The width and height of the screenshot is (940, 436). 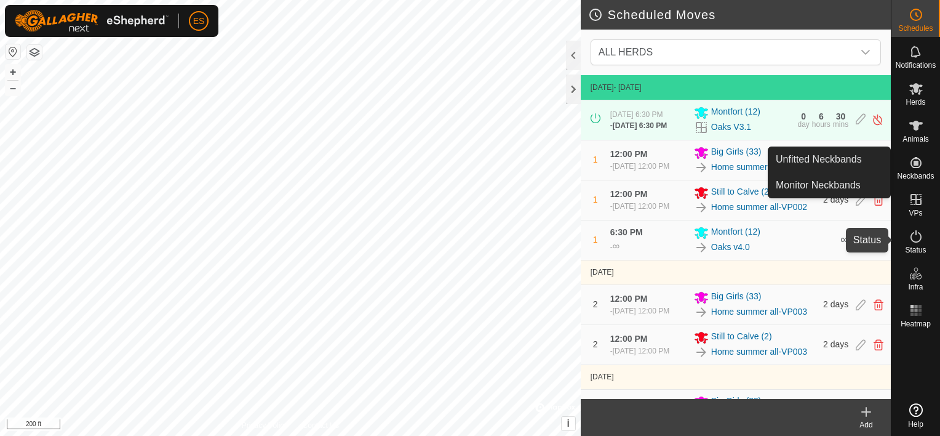 What do you see at coordinates (730, 247) in the screenshot?
I see `a: Oaks v4.0` at bounding box center [730, 247].